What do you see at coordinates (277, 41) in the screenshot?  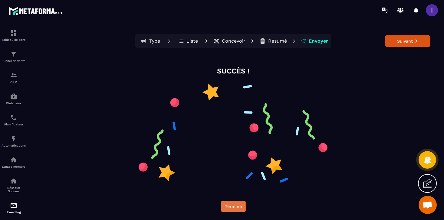 I see `p: Résumé` at bounding box center [277, 41].